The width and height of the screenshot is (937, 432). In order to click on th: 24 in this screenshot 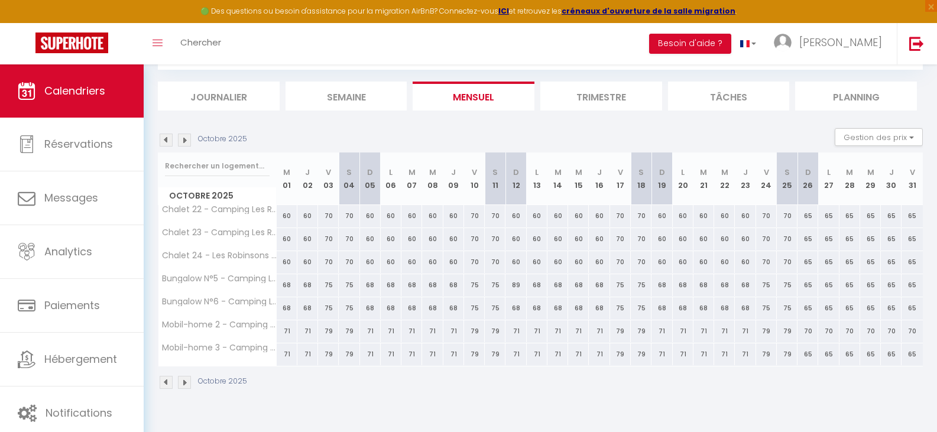, I will do `click(766, 179)`.